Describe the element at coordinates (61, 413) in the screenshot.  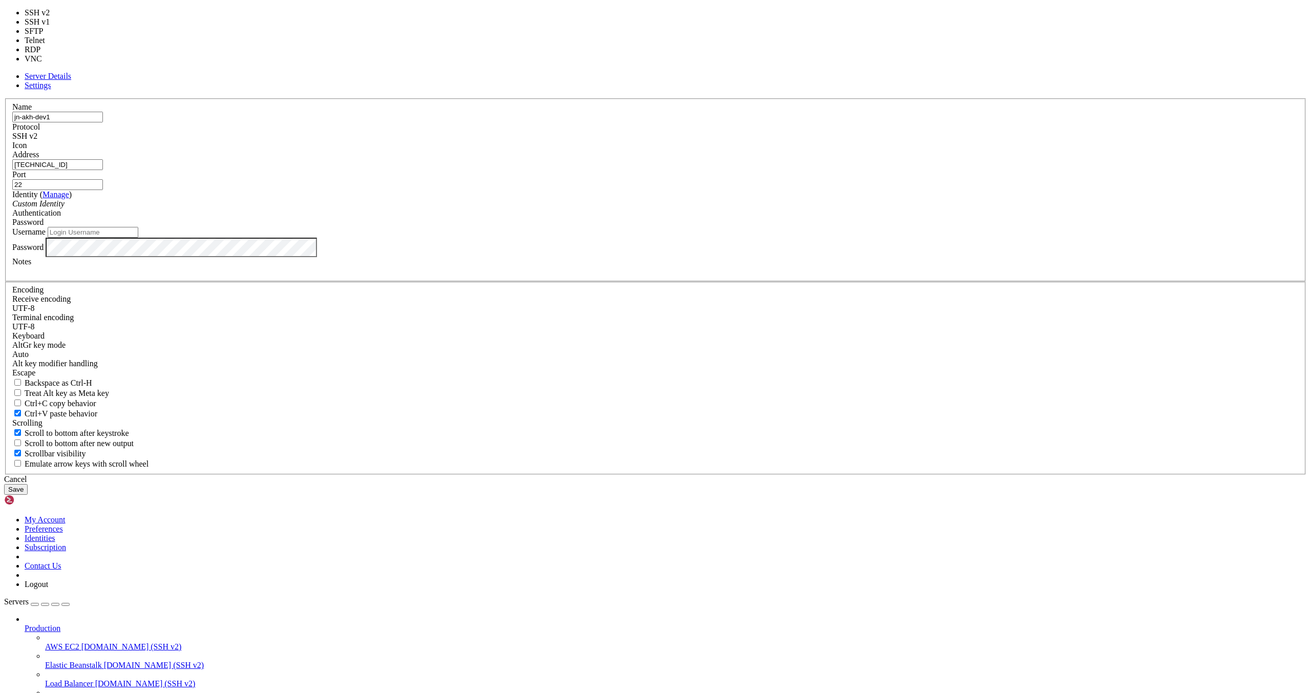
I see `span: Ctrl+V paste behavior` at that location.